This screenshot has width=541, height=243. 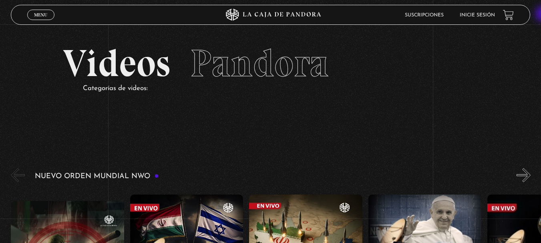 I want to click on p: Categorías de videos:, so click(x=281, y=89).